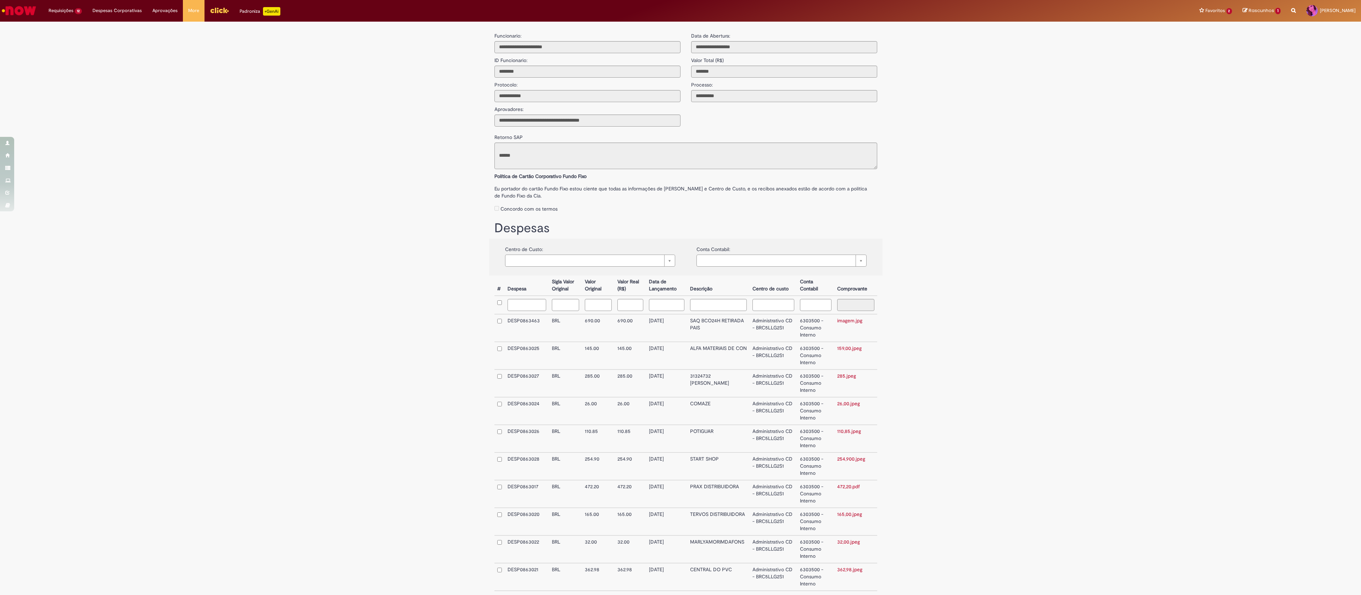  What do you see at coordinates (527, 438) in the screenshot?
I see `td: DESP0863026` at bounding box center [527, 438].